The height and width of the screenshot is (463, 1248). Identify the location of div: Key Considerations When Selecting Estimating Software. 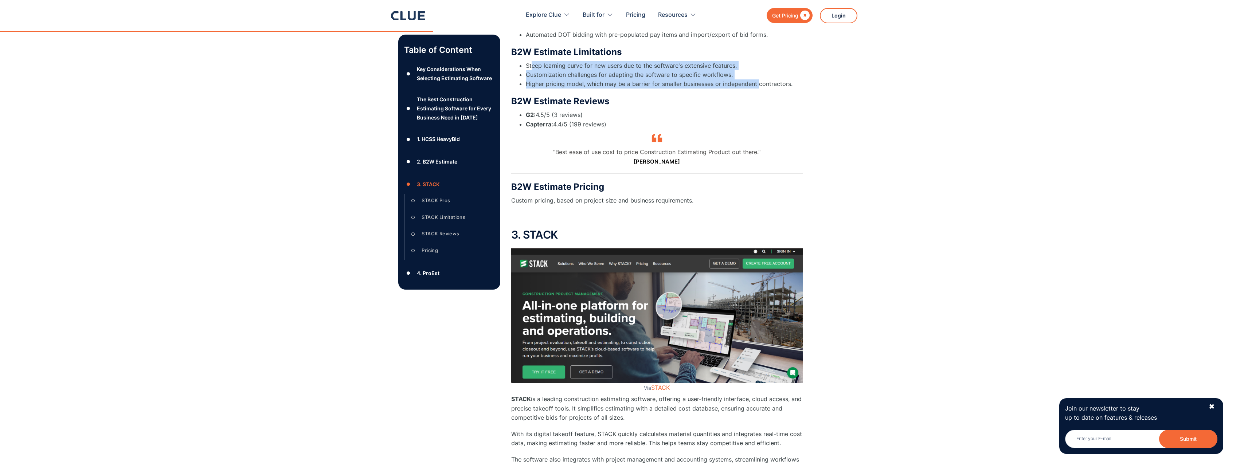
(455, 74).